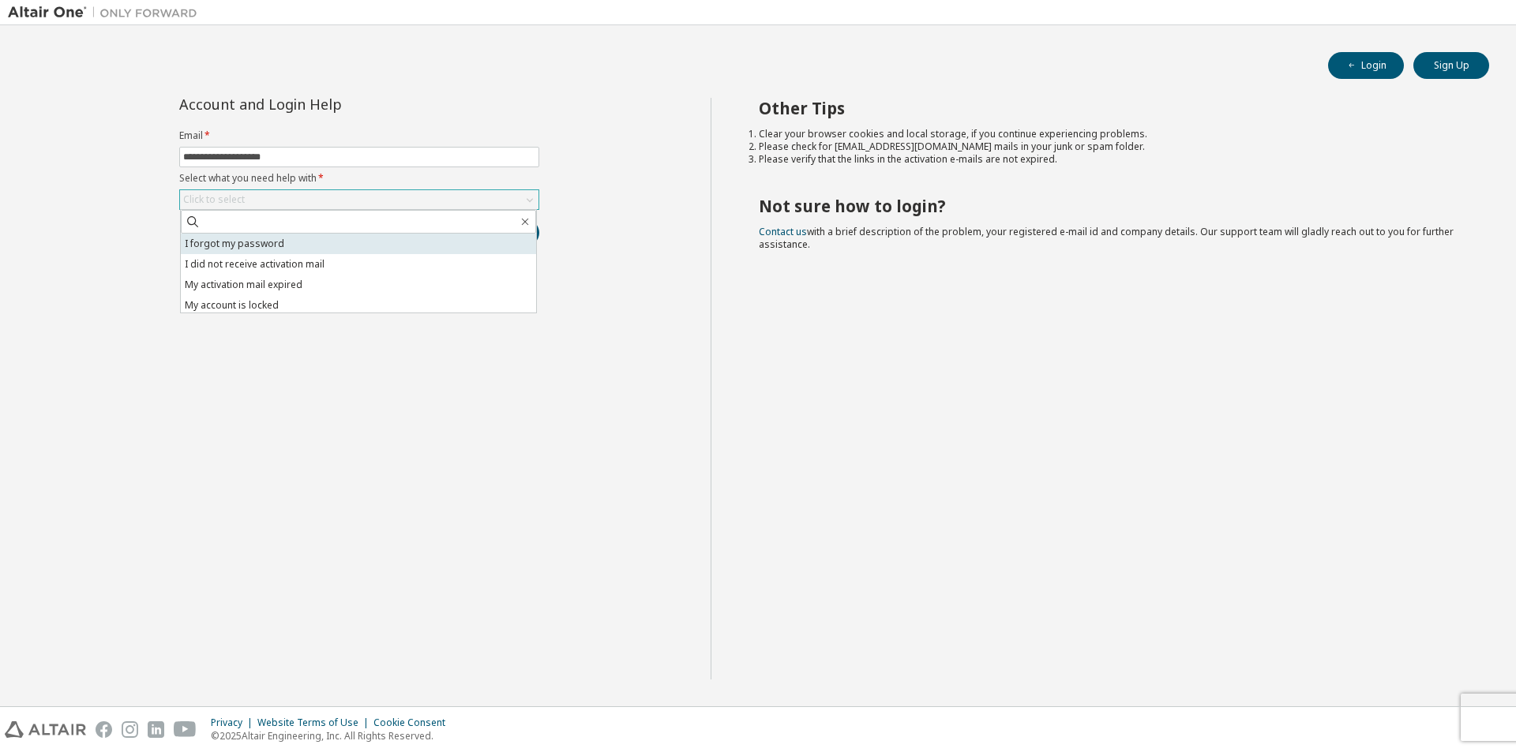 The image size is (1516, 752). I want to click on label: Email, so click(359, 136).